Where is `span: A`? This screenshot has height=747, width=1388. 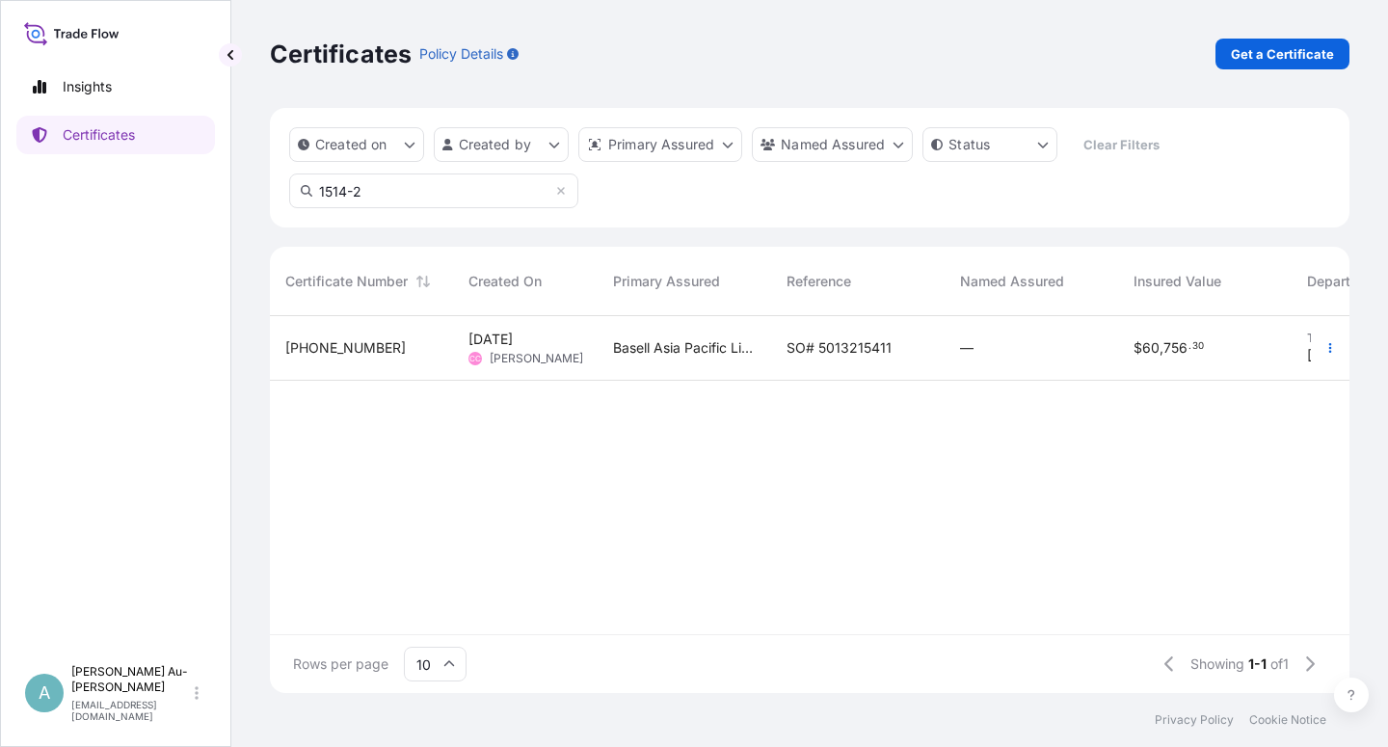
span: A is located at coordinates (44, 693).